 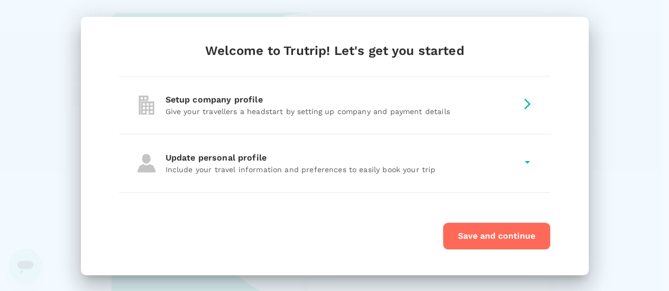 I want to click on img: personal-profile, so click(x=146, y=163).